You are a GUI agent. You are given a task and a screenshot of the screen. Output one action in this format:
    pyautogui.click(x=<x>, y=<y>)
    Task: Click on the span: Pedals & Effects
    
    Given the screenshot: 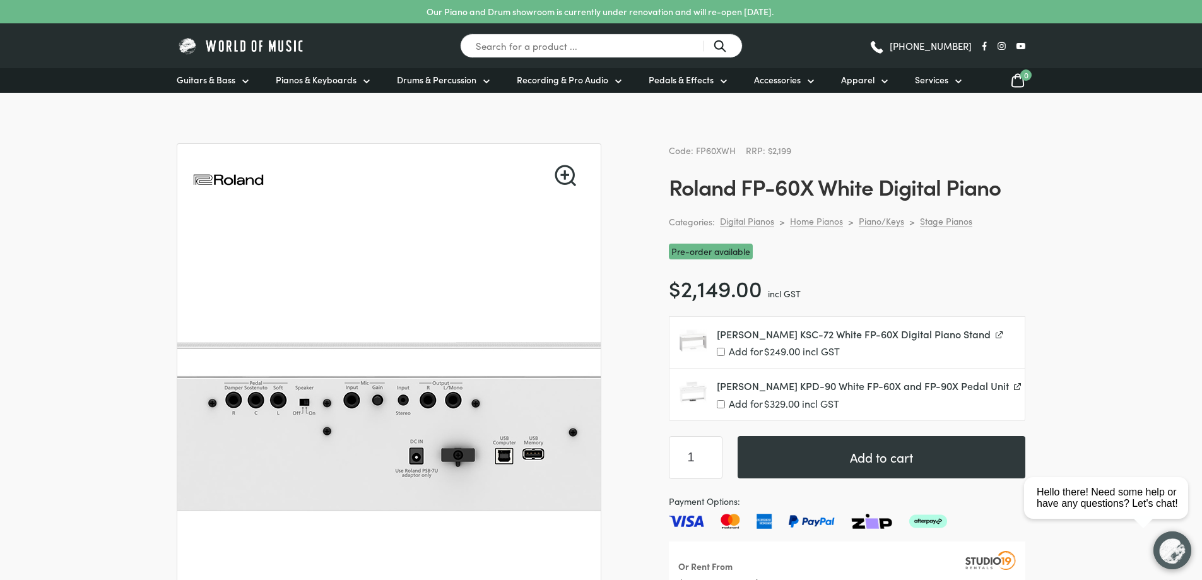 What is the action you would take?
    pyautogui.click(x=681, y=80)
    